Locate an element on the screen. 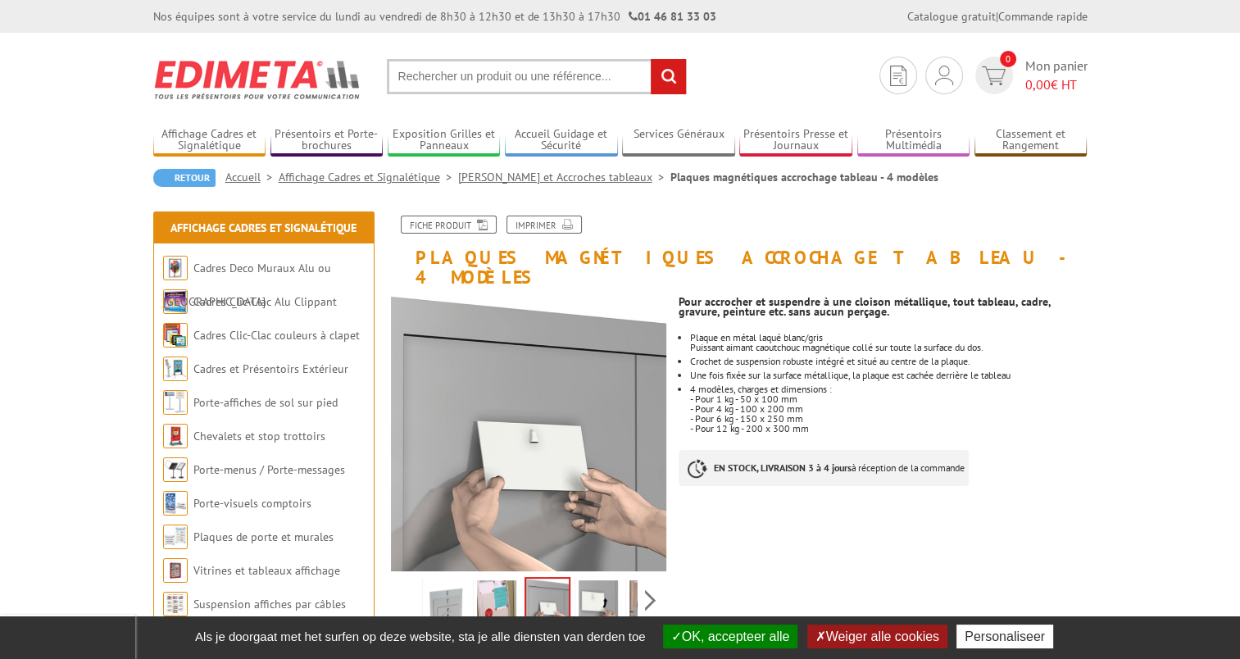  button: OK, accepteer alle is located at coordinates (730, 636).